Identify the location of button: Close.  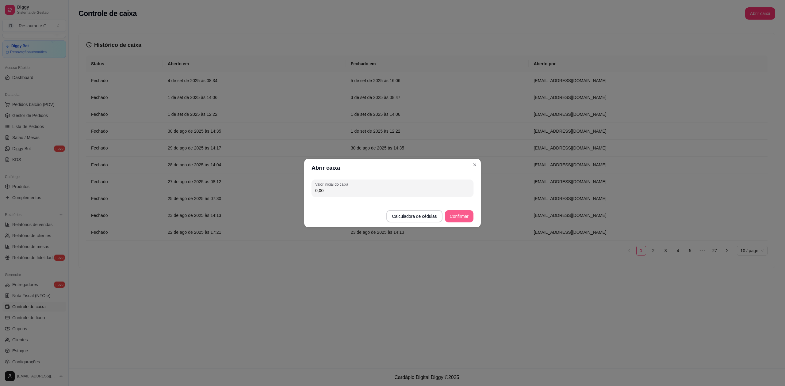
(475, 165).